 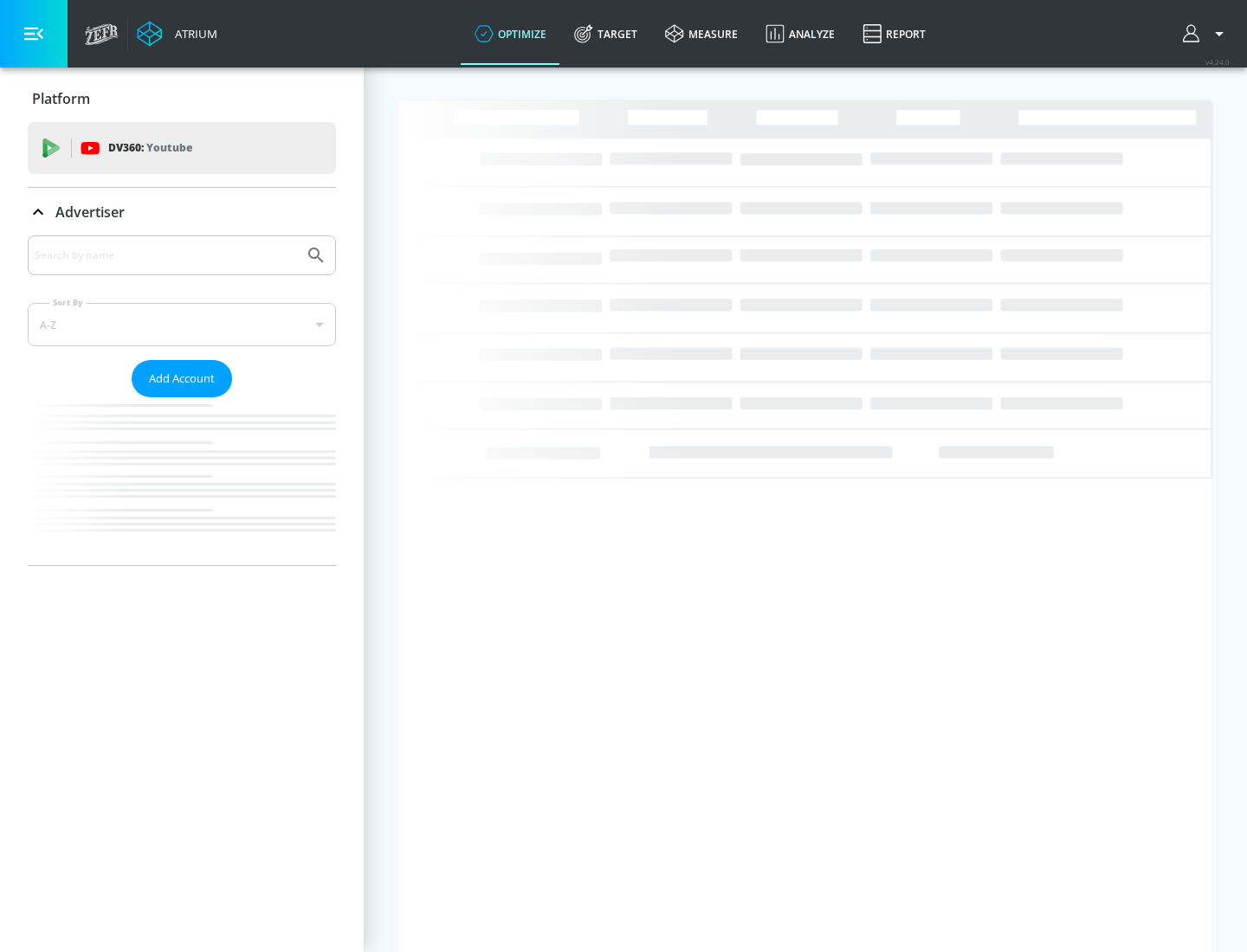 What do you see at coordinates (182, 481) in the screenshot?
I see `nav: list of Advertiser` at bounding box center [182, 481].